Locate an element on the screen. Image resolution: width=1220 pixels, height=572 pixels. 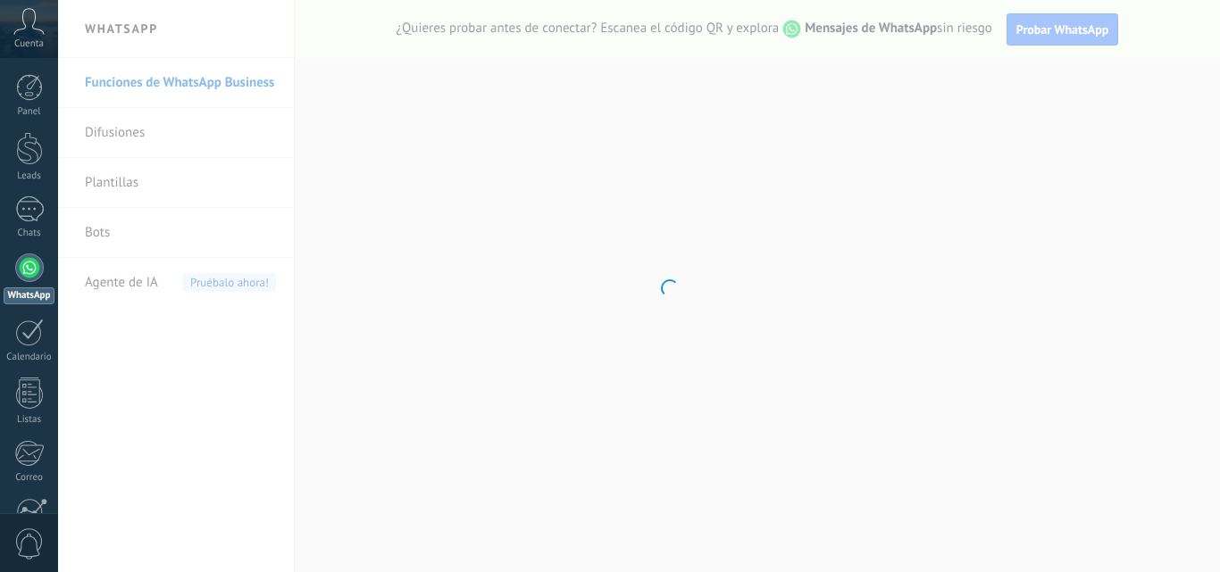
div: Correo is located at coordinates (29, 478).